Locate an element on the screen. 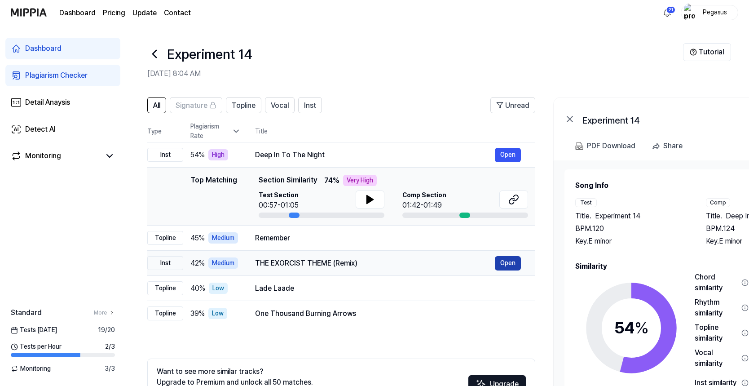  span: 40 % is located at coordinates (197, 288).